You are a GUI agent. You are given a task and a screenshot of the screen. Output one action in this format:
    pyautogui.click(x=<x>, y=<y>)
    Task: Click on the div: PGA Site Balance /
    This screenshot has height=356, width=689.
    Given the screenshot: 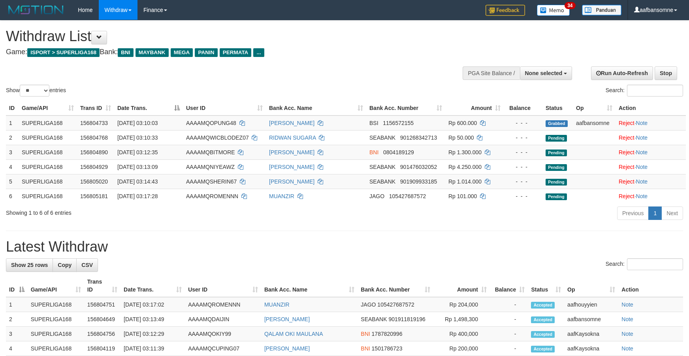 What is the action you would take?
    pyautogui.click(x=491, y=73)
    